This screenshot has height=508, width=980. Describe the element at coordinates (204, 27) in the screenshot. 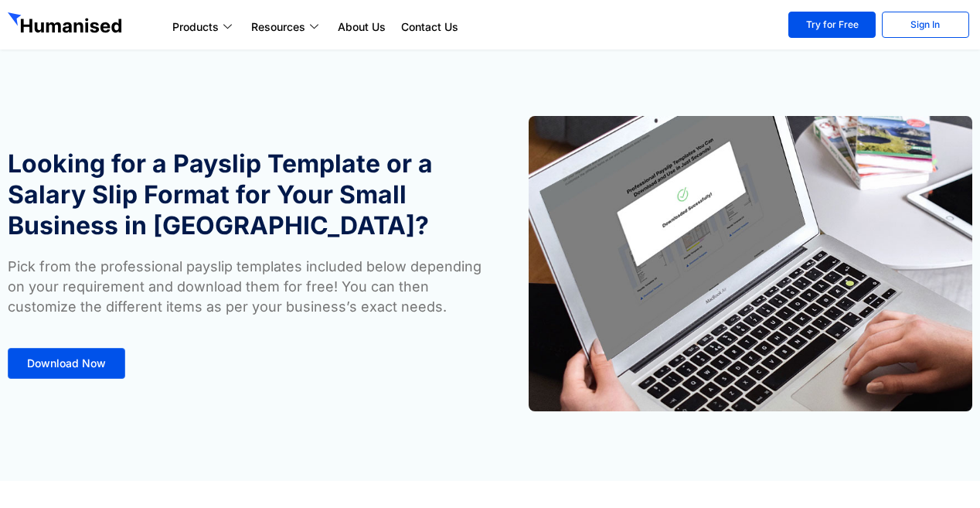

I see `a: Products` at that location.